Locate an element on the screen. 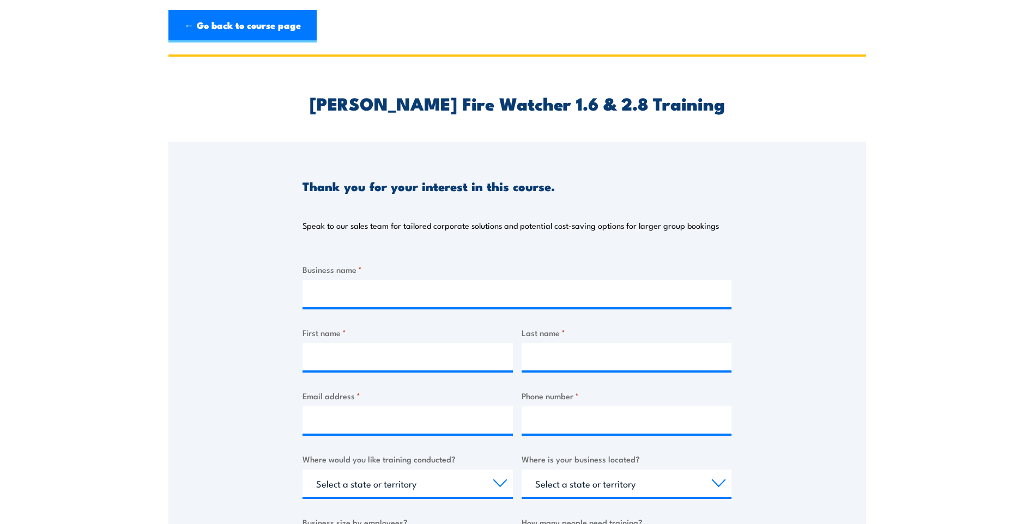  label: Last name is located at coordinates (627, 333).